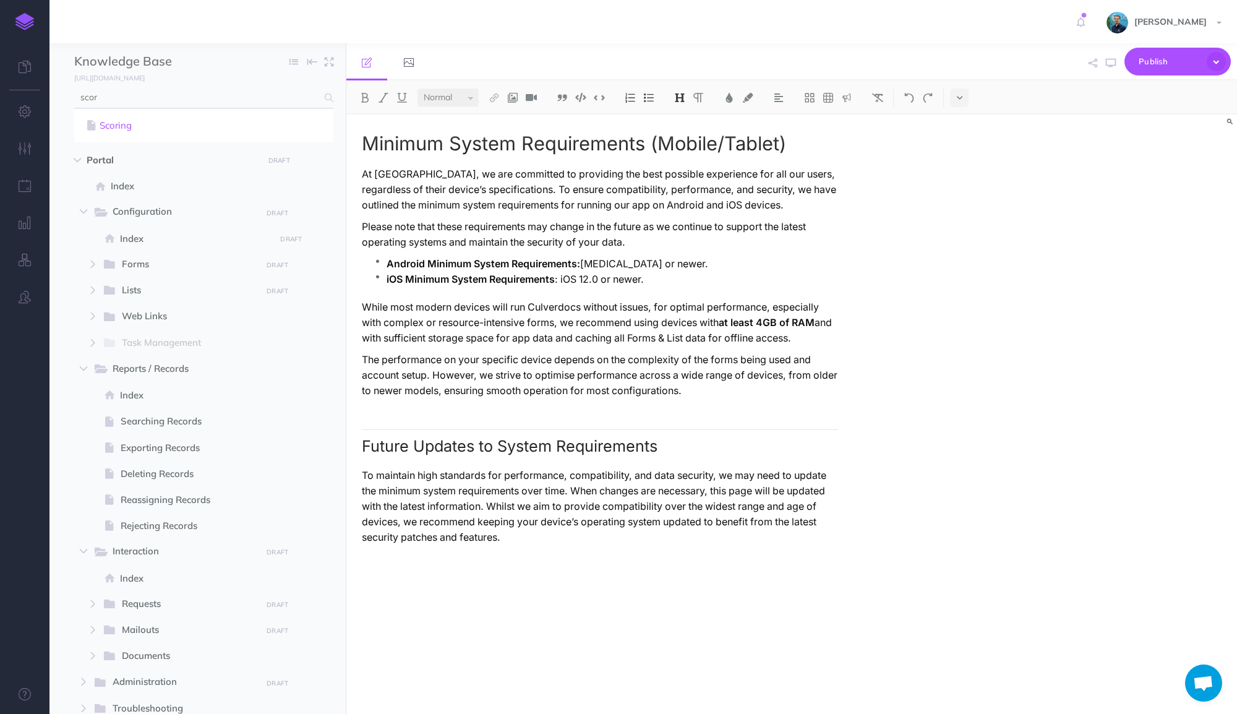 This screenshot has height=714, width=1237. What do you see at coordinates (196, 474) in the screenshot?
I see `span: Deleting Records` at bounding box center [196, 474].